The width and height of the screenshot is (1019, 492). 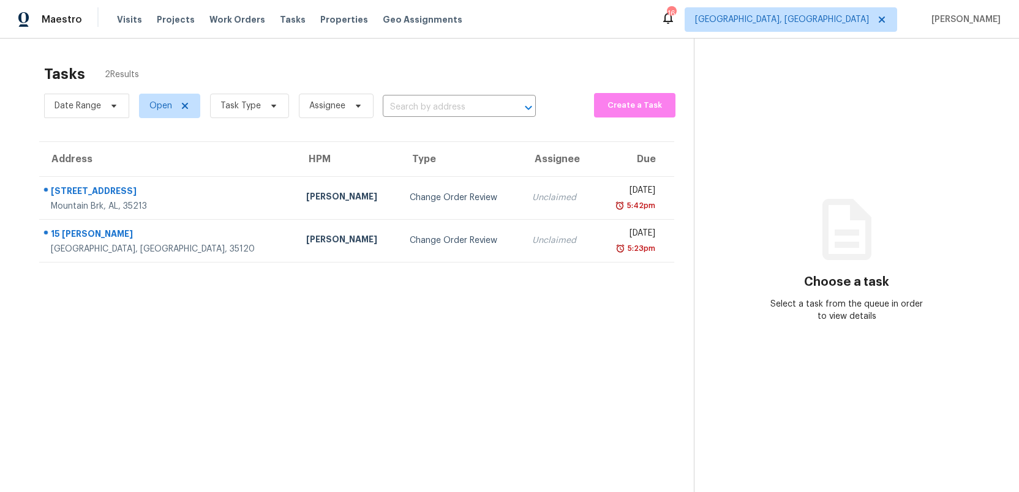 I want to click on span: Date Range, so click(x=78, y=106).